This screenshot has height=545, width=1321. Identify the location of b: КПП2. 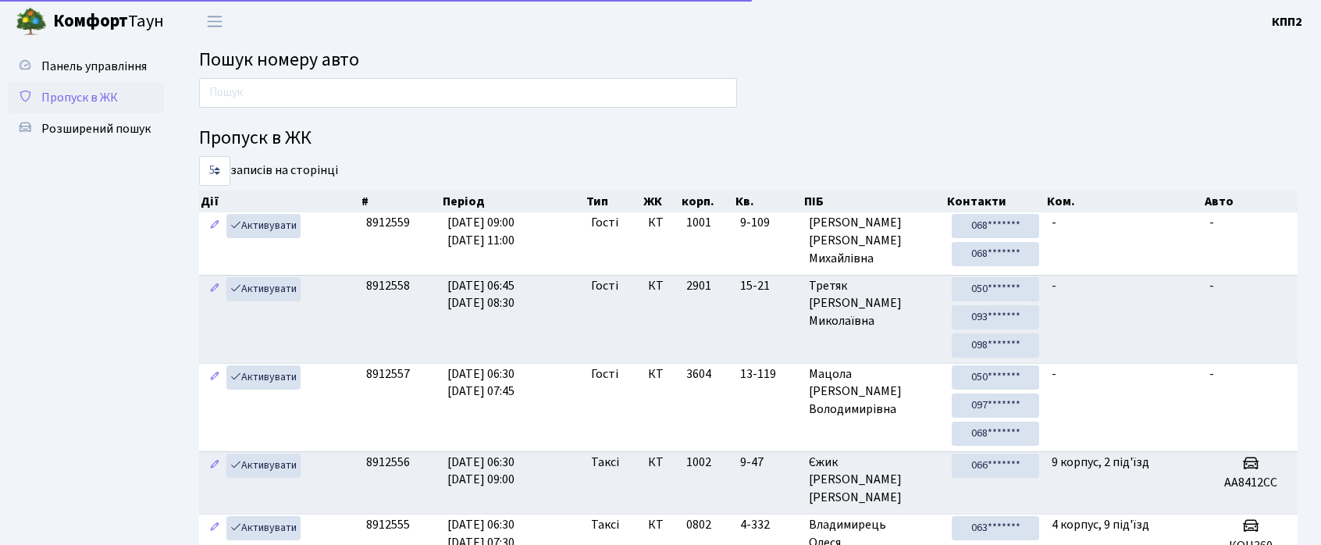
(1287, 22).